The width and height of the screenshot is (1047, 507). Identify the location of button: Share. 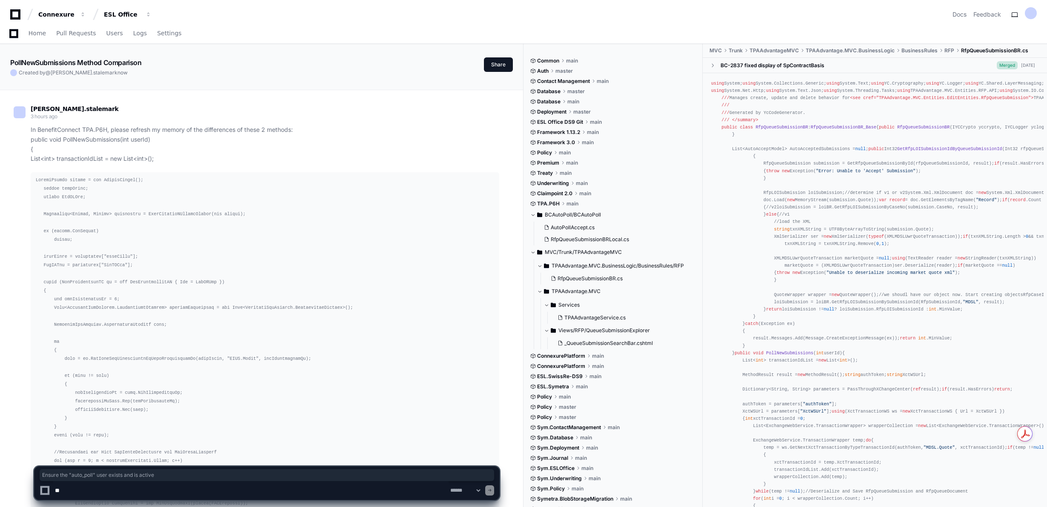
(498, 65).